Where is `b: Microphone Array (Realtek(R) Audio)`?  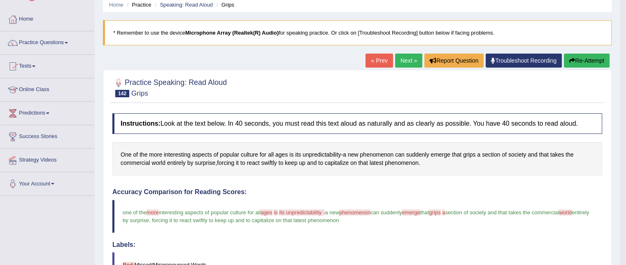
b: Microphone Array (Realtek(R) Audio) is located at coordinates (232, 33).